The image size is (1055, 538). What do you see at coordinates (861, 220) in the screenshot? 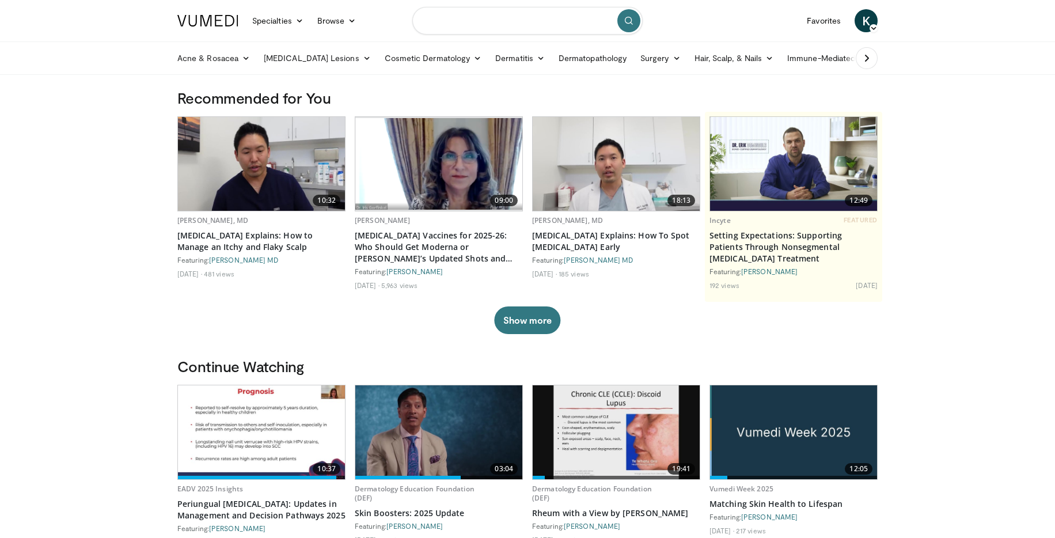
I see `span: FEATURED` at bounding box center [861, 220].